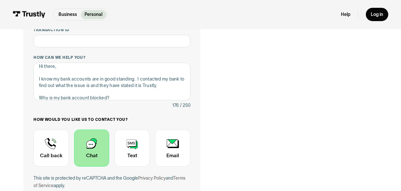  Describe the element at coordinates (93, 15) in the screenshot. I see `p: Personal` at that location.